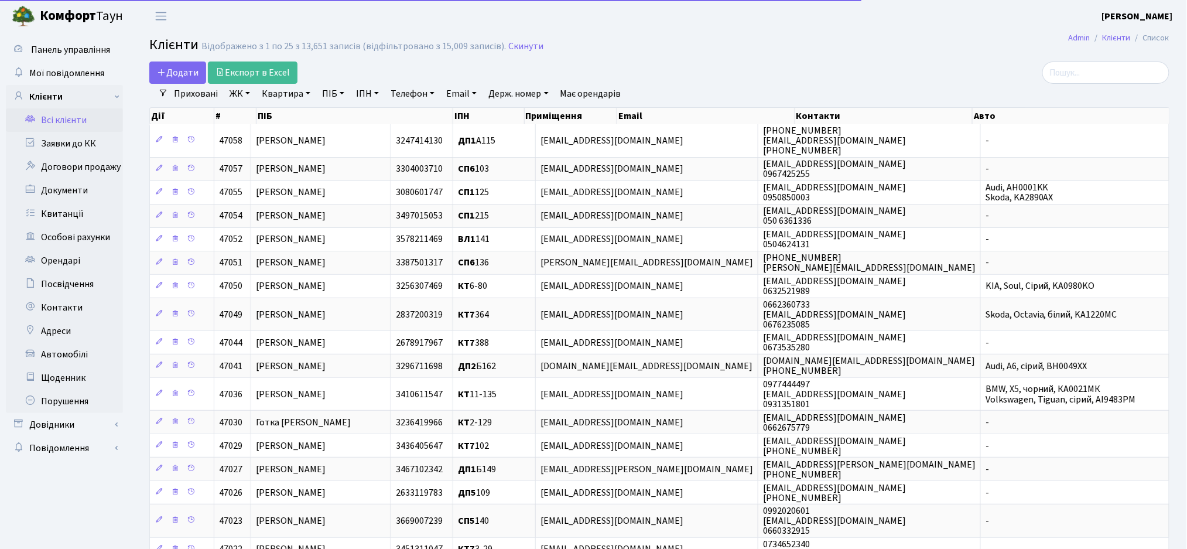  What do you see at coordinates (1119, 38) in the screenshot?
I see `nav: breadcrumb` at bounding box center [1119, 38].